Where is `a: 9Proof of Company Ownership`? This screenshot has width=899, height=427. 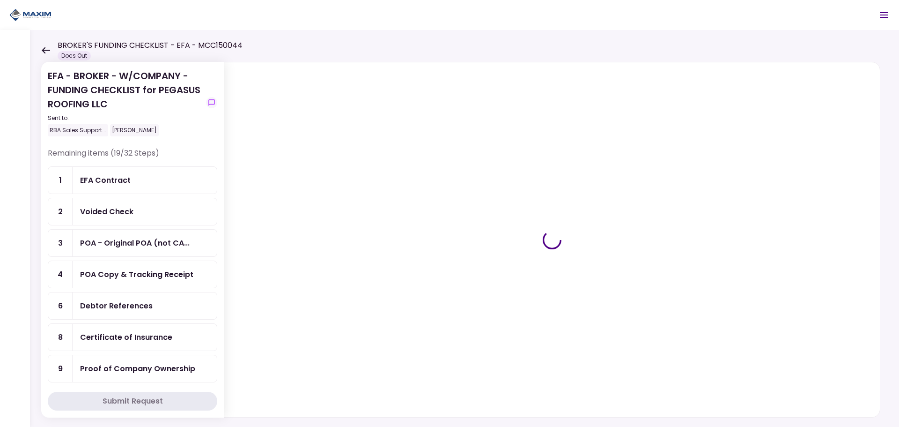 a: 9Proof of Company Ownership is located at coordinates (132, 368).